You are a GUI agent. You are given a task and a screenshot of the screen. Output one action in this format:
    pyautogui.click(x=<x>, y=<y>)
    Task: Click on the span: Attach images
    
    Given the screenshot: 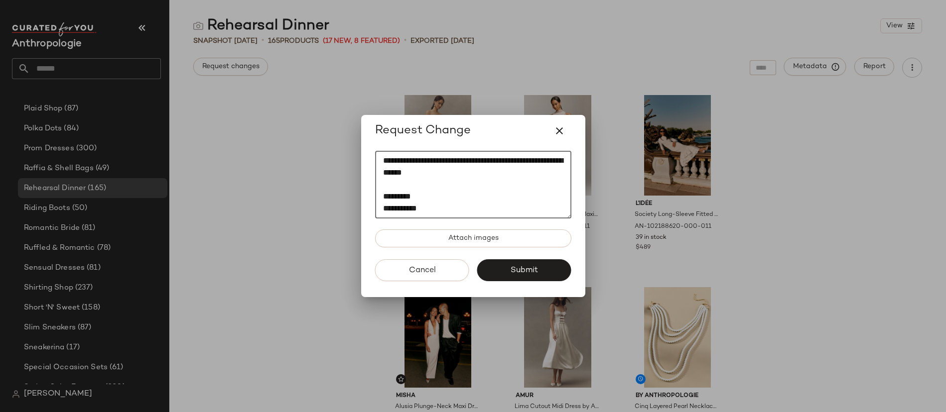 What is the action you would take?
    pyautogui.click(x=473, y=239)
    